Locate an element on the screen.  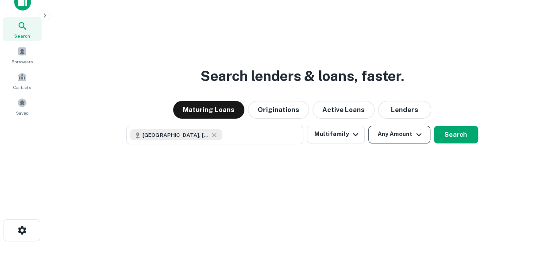
a: Search is located at coordinates (22, 29).